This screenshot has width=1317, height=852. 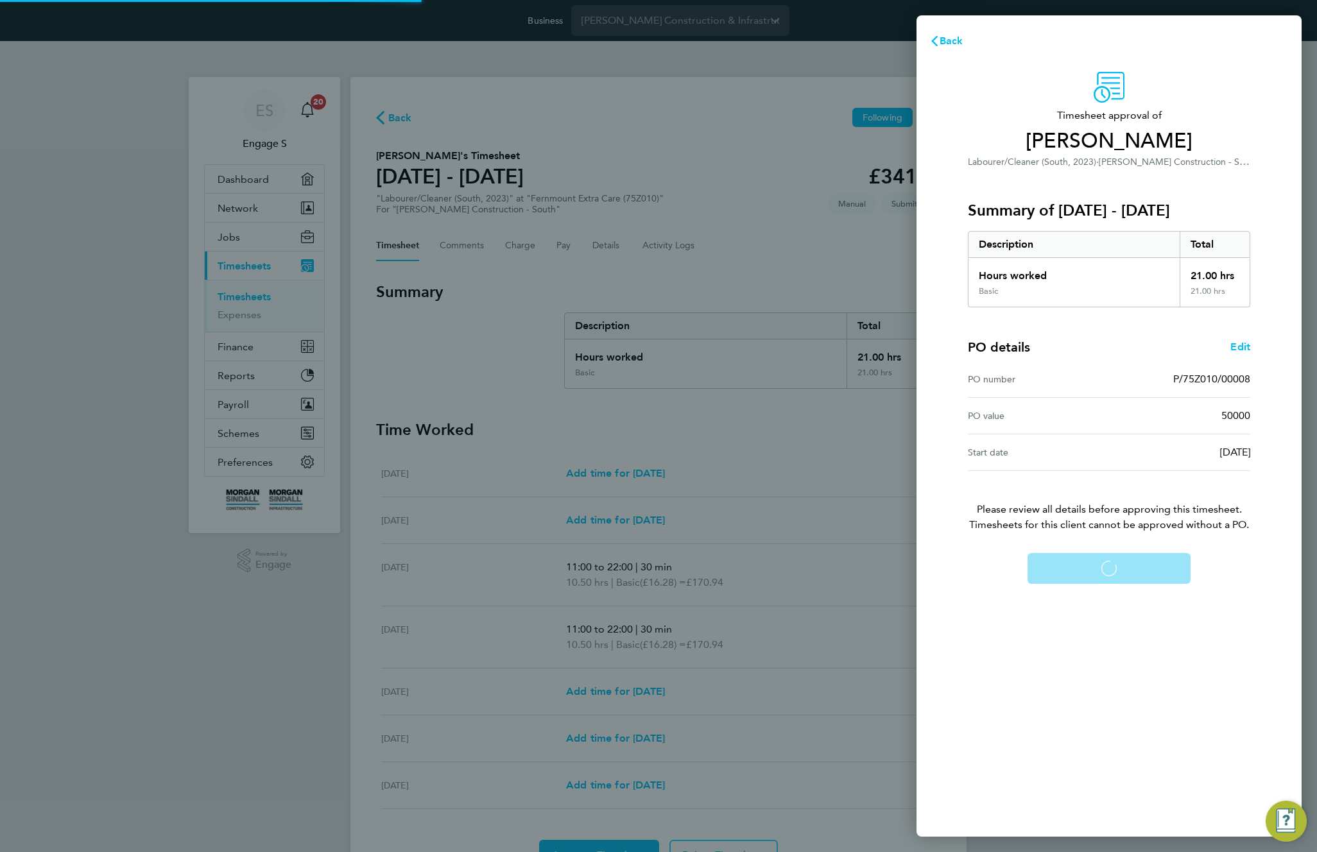 What do you see at coordinates (1211, 379) in the screenshot?
I see `span: P/75Z010/00008` at bounding box center [1211, 379].